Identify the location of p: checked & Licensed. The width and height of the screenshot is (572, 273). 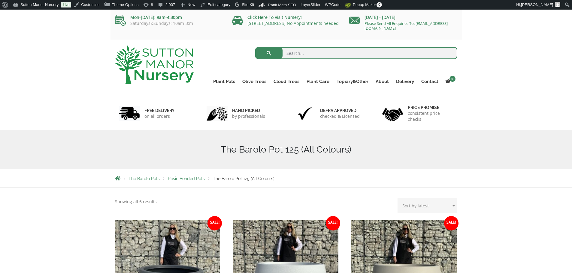
(340, 116).